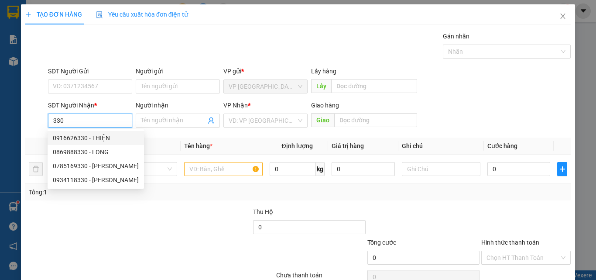  What do you see at coordinates (441, 146) in the screenshot?
I see `th: Ghi chú` at bounding box center [441, 146].